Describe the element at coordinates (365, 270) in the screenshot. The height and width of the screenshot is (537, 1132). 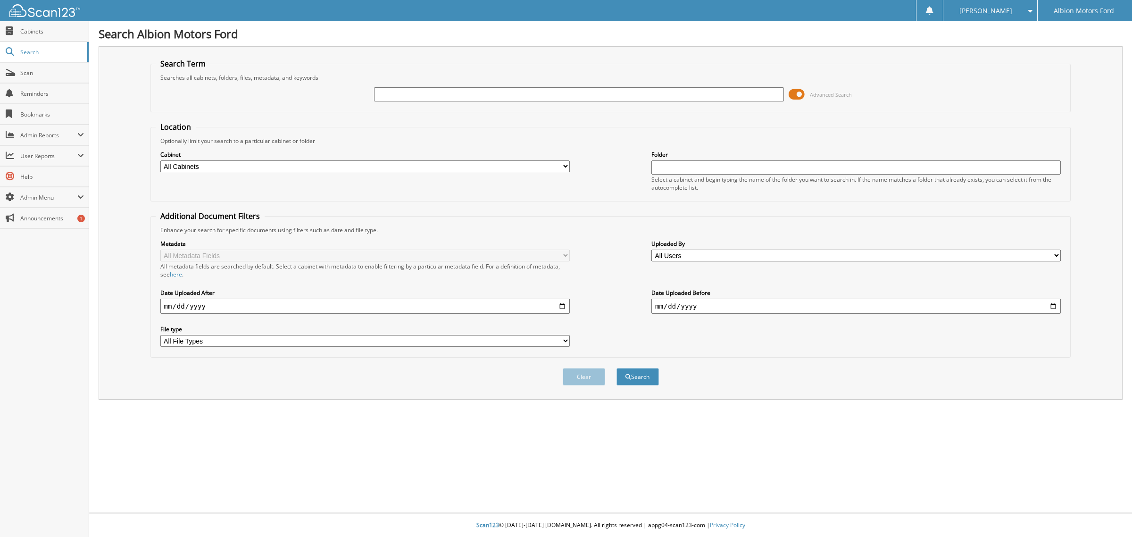
I see `div: All metadata fields are searched by default. Select a cabinet with metadata to enable filtering b...` at that location.